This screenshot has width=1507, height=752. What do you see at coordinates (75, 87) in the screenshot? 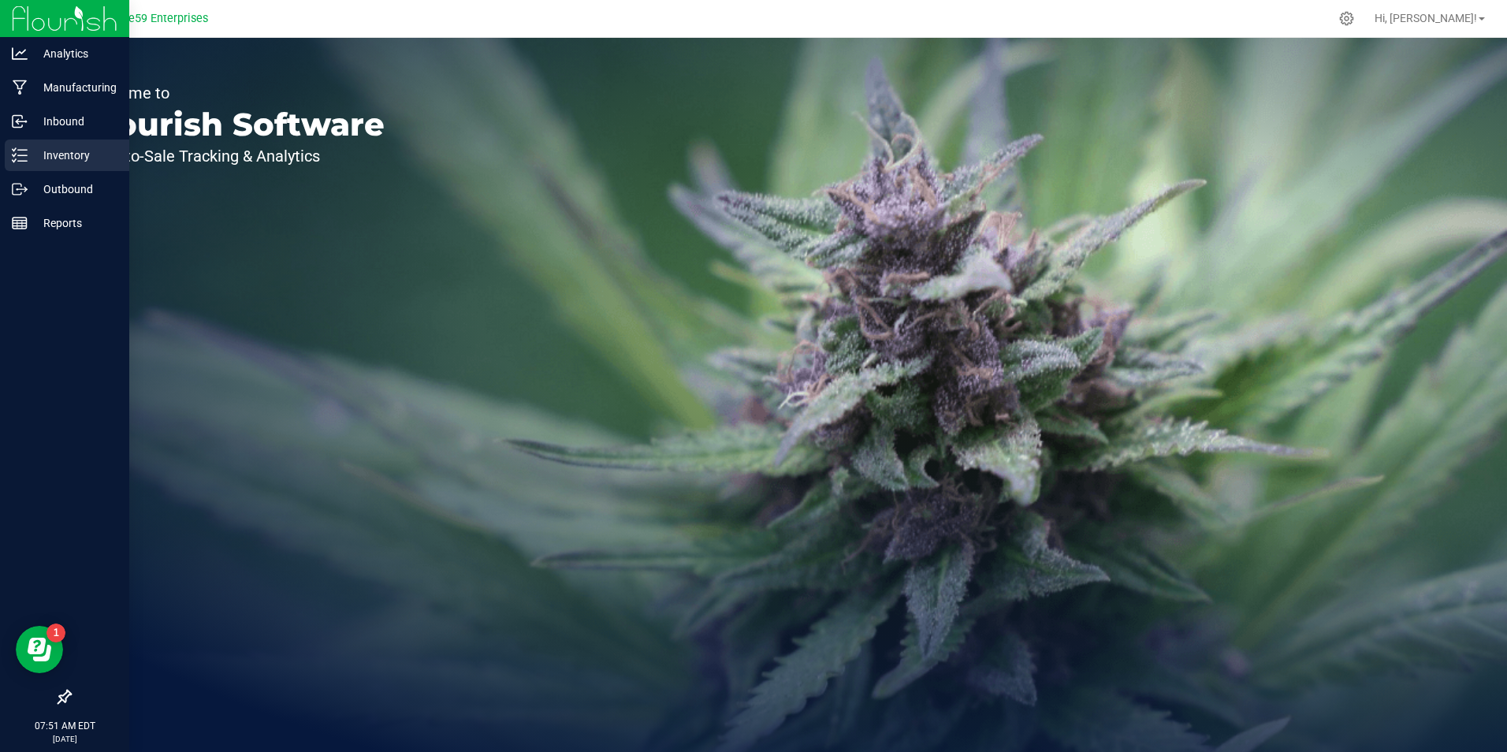
I see `p: Manufacturing` at bounding box center [75, 87].